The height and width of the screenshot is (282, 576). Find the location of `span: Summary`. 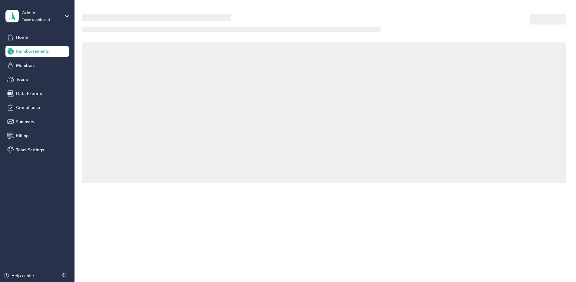

span: Summary is located at coordinates (25, 122).